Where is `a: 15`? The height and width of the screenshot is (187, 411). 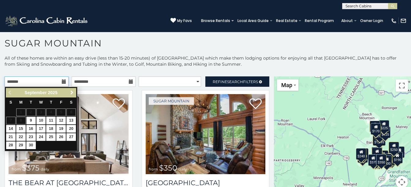
a: 15 is located at coordinates (21, 129).